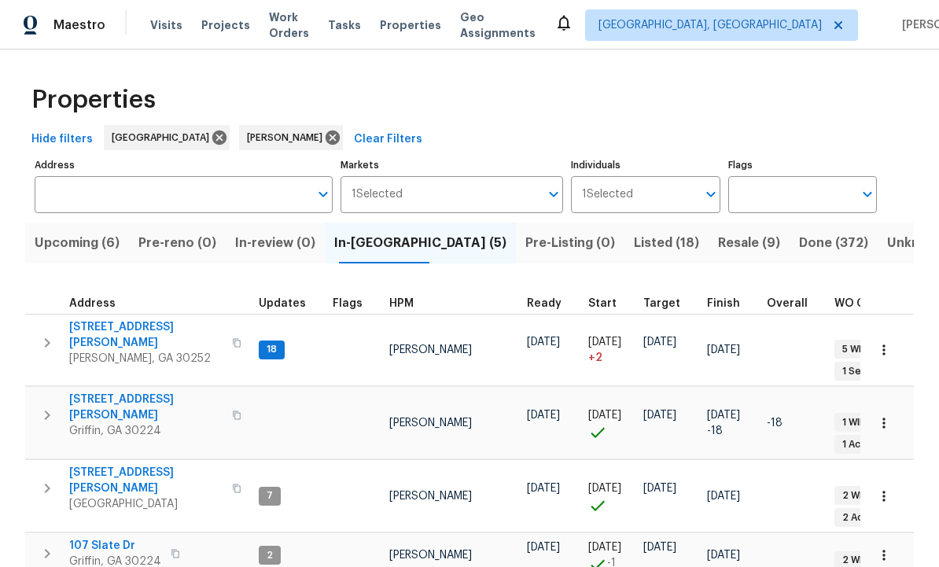 The height and width of the screenshot is (567, 939). What do you see at coordinates (878, 304) in the screenshot?
I see `span: WO Completion` at bounding box center [878, 304].